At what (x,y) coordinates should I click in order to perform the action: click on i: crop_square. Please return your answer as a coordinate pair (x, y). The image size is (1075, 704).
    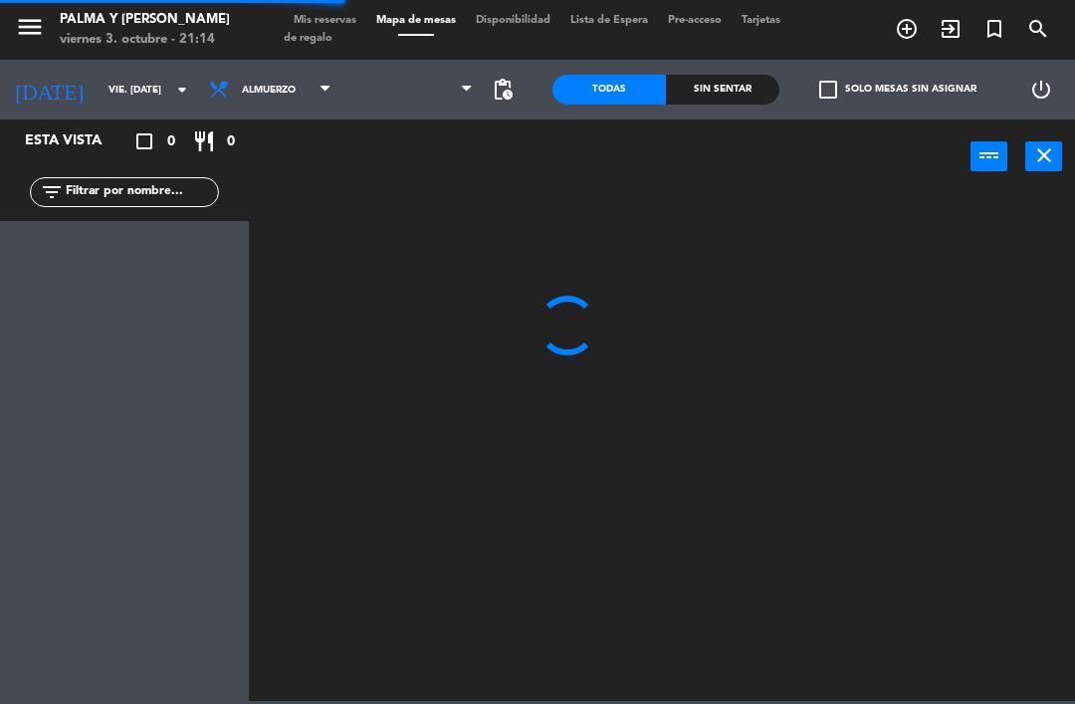
    Looking at the image, I should click on (144, 141).